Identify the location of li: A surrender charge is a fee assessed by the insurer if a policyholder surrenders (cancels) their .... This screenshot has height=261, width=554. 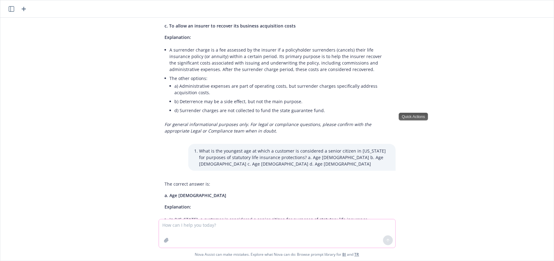
(280, 60).